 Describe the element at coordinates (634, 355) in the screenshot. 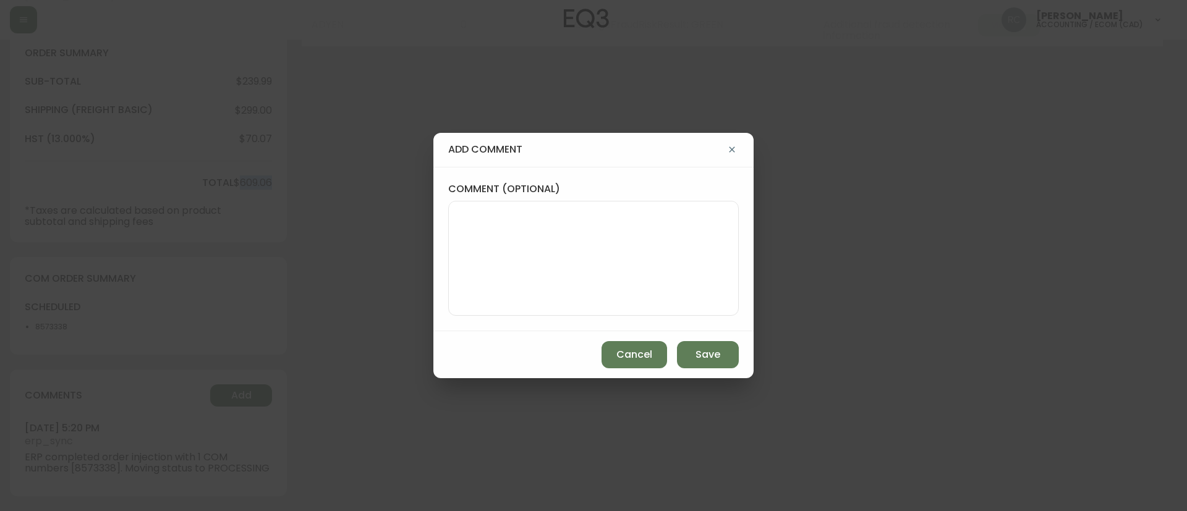

I see `button: Cancel` at that location.